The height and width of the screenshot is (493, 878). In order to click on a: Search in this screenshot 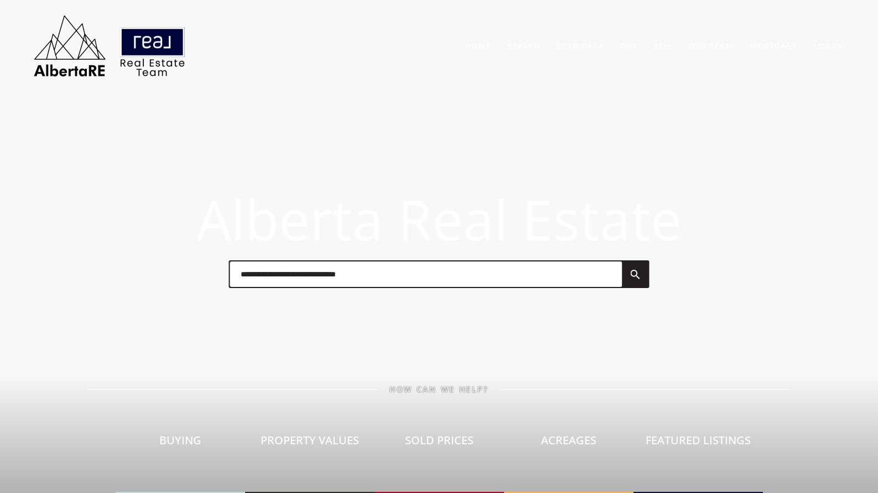, I will do `click(524, 45)`.